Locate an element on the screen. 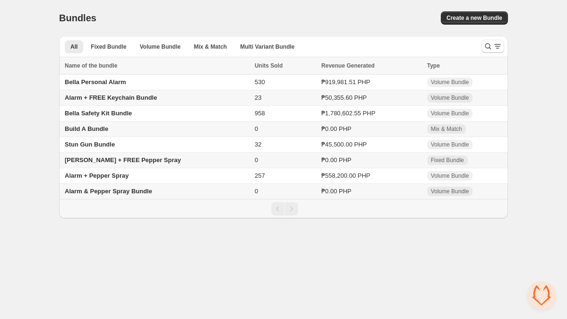 This screenshot has width=567, height=319. span: 23 is located at coordinates (258, 97).